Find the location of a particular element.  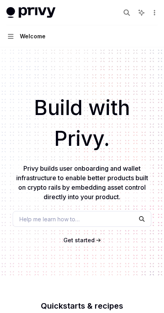

h2: Quickstarts & recipes is located at coordinates (82, 306).